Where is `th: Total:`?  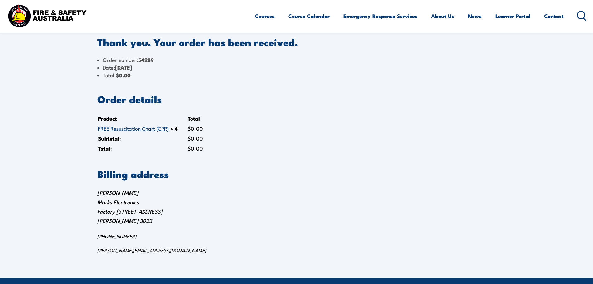 th: Total: is located at coordinates (143, 148).